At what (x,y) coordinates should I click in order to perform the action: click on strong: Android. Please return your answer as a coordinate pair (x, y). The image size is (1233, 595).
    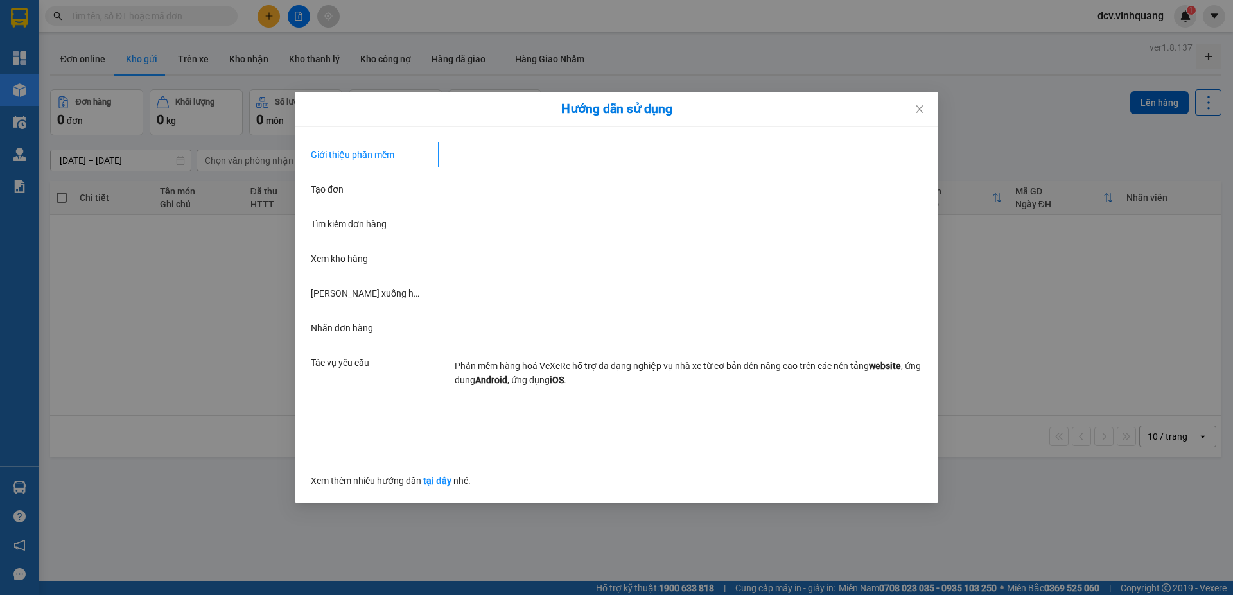
    Looking at the image, I should click on (491, 380).